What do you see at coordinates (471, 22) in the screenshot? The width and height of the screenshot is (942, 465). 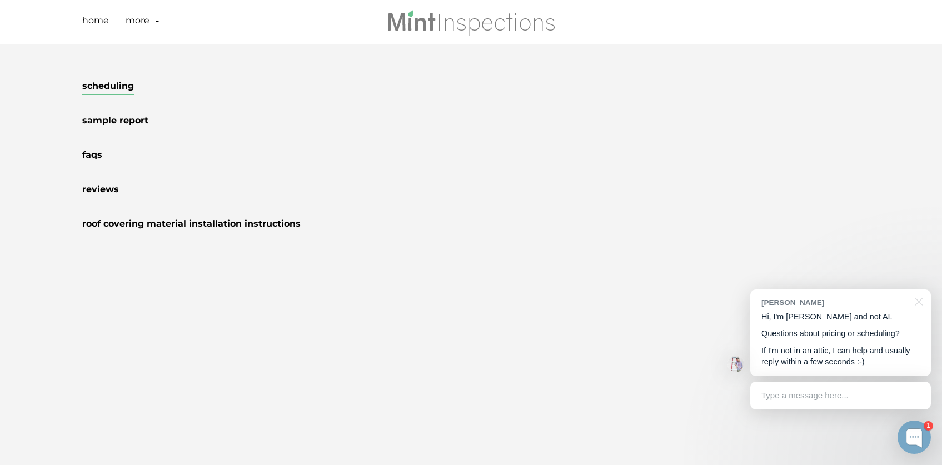 I see `img: Mint Inspections` at bounding box center [471, 22].